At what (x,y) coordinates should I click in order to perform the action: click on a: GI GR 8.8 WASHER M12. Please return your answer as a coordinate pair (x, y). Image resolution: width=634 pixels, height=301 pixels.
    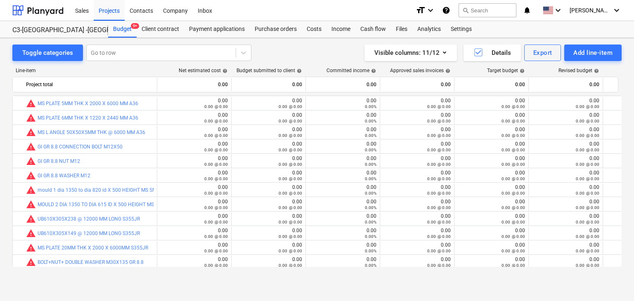
    Looking at the image, I should click on (64, 176).